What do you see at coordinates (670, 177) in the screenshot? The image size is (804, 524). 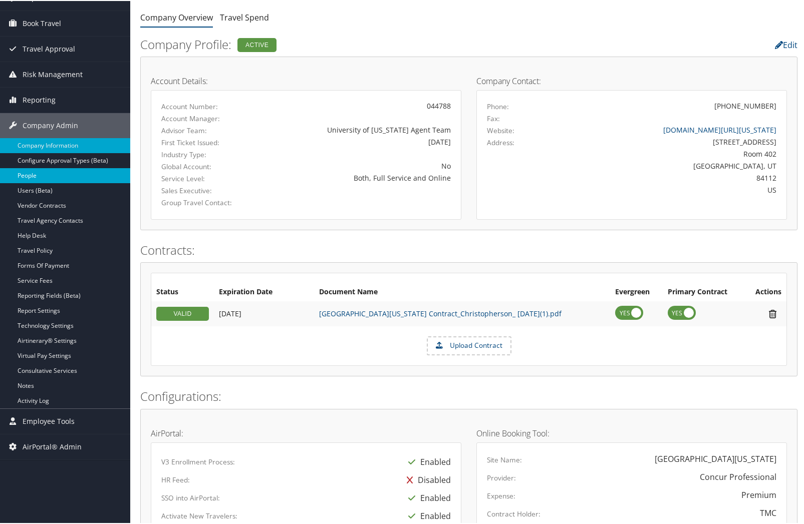 I see `div: 84112` at bounding box center [670, 177].